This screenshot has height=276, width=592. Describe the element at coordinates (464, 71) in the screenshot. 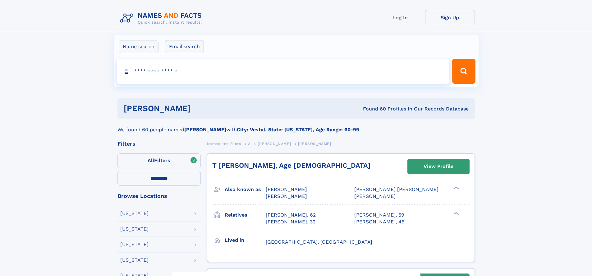

I see `button: Search Button` at that location.